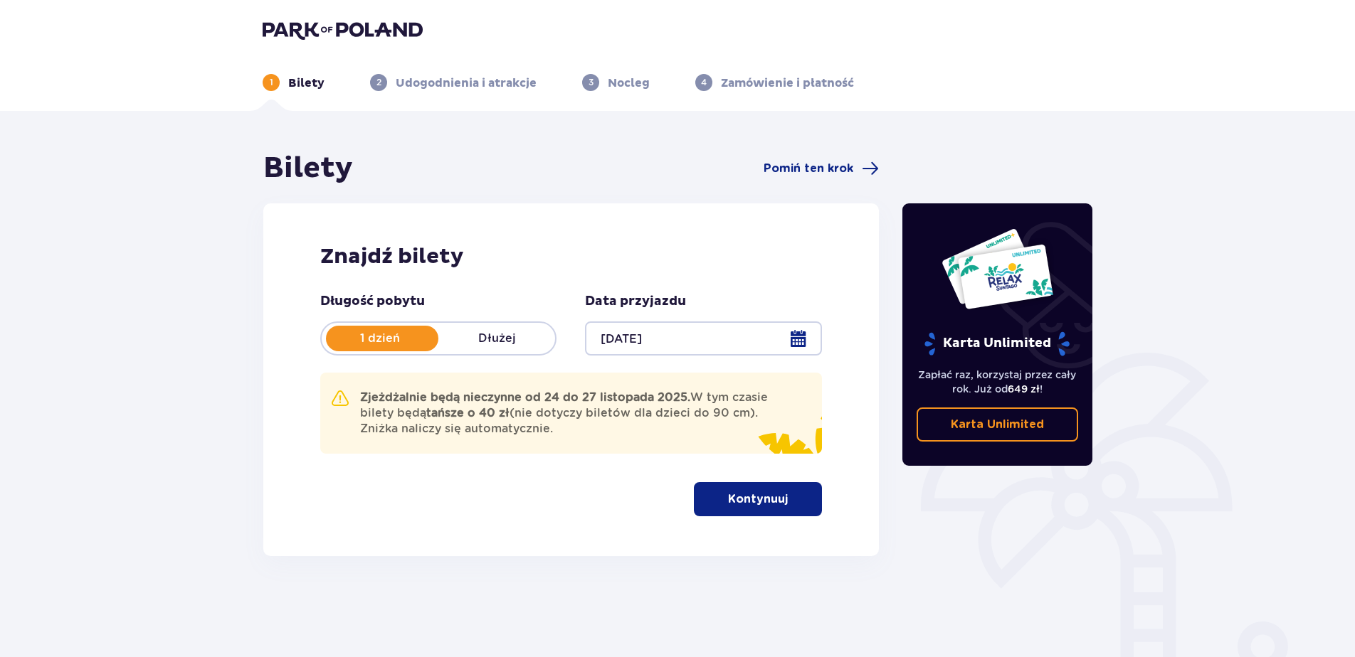 This screenshot has height=657, width=1355. Describe the element at coordinates (787, 83) in the screenshot. I see `p: Zamówienie i płatność` at that location.